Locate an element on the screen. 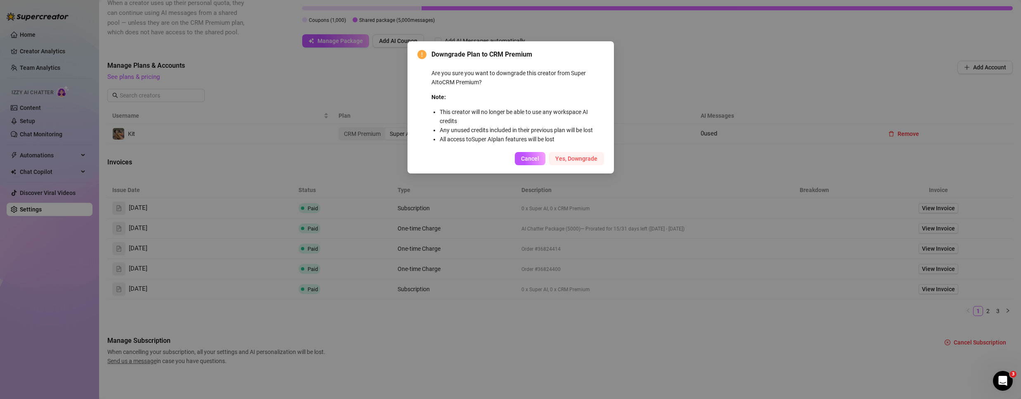  li: All access to Super AI plan features will be lost is located at coordinates (522, 139).